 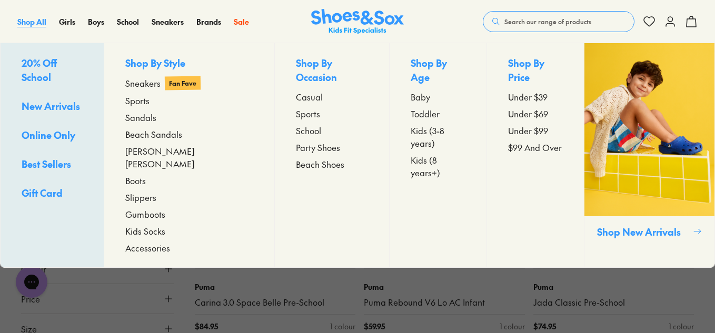 I want to click on p: Shop By Style, so click(x=189, y=64).